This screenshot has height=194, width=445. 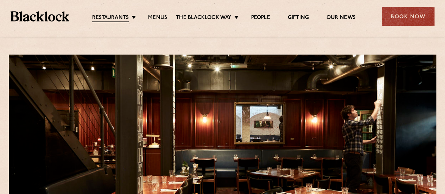 What do you see at coordinates (408, 16) in the screenshot?
I see `div: Book Now` at bounding box center [408, 16].